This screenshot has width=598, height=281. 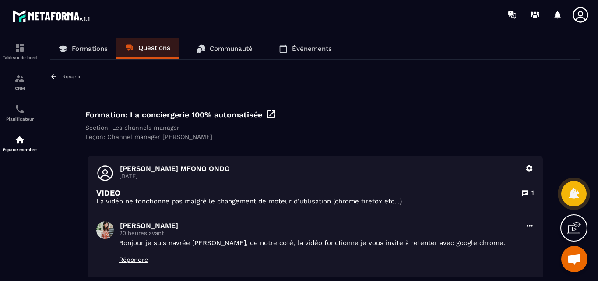 I want to click on div: Section: Les channels manager, so click(x=315, y=127).